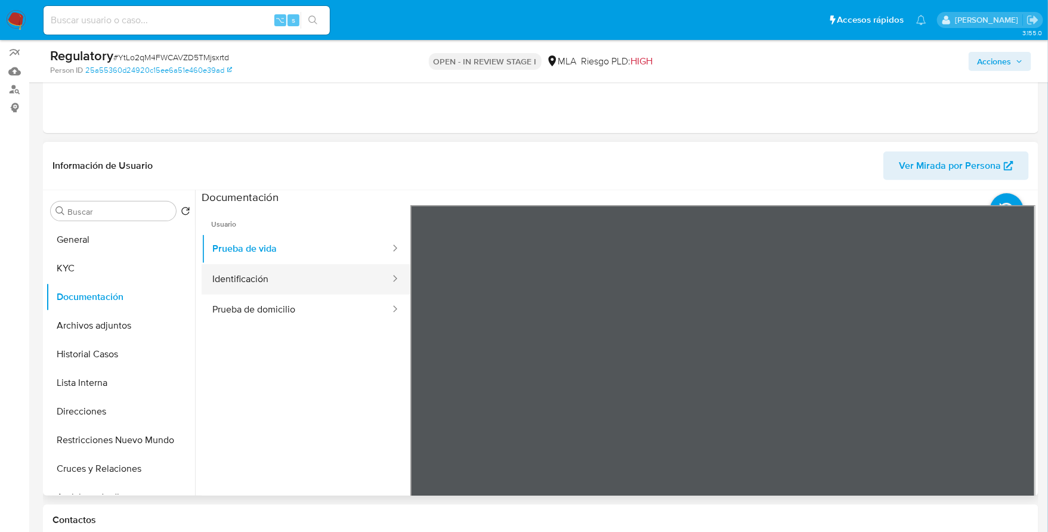 The image size is (1048, 532). Describe the element at coordinates (561, 61) in the screenshot. I see `div: MLA` at that location.